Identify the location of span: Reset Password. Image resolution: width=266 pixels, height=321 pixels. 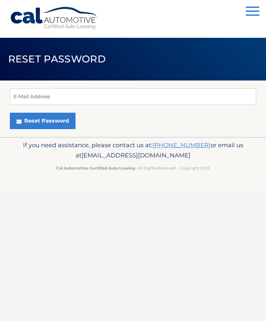
(57, 59).